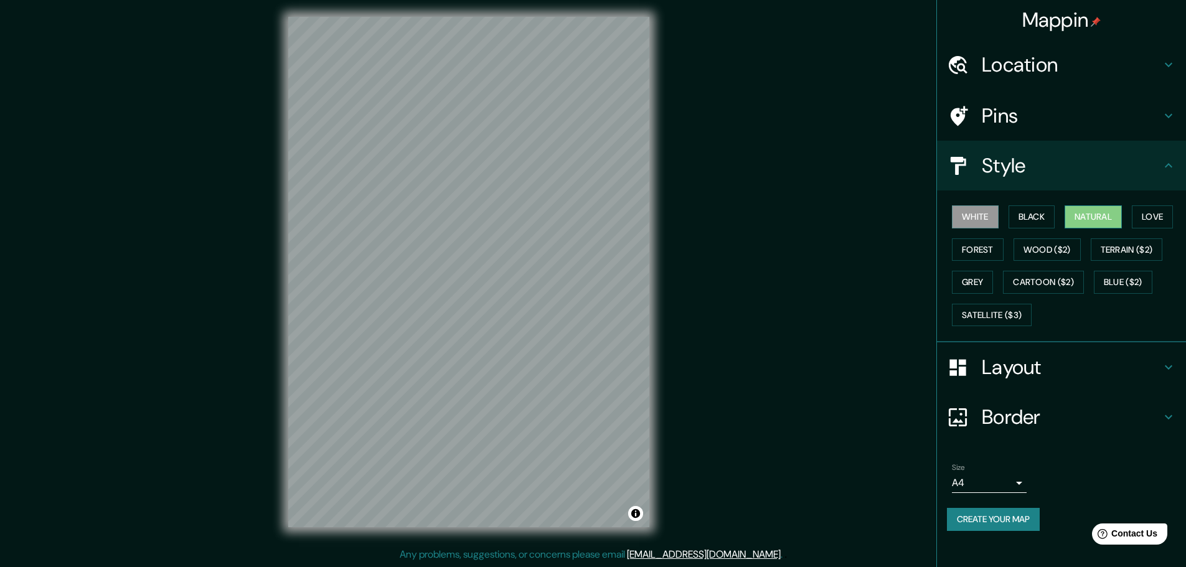 The width and height of the screenshot is (1186, 567). Describe the element at coordinates (1061, 417) in the screenshot. I see `div: Border` at that location.